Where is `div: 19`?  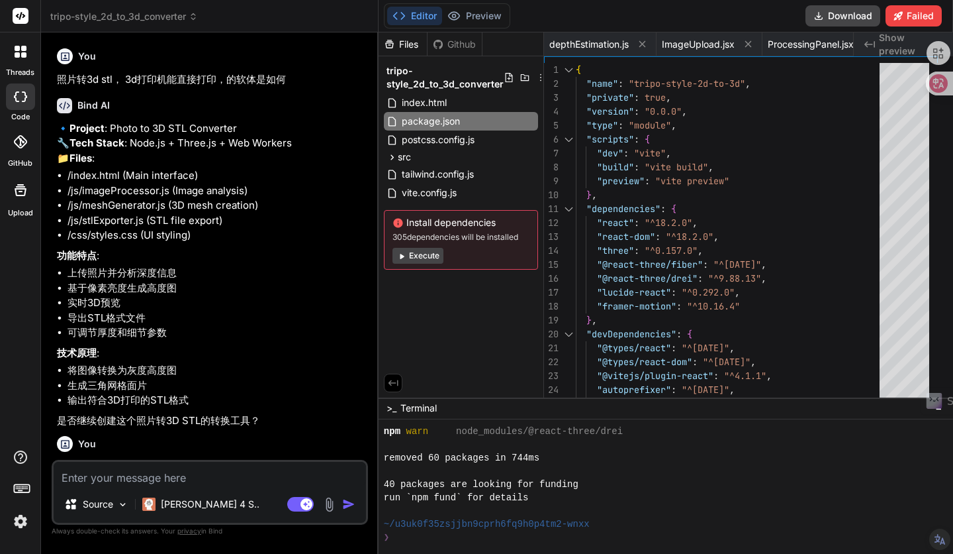
div: 19 is located at coordinates (552, 320).